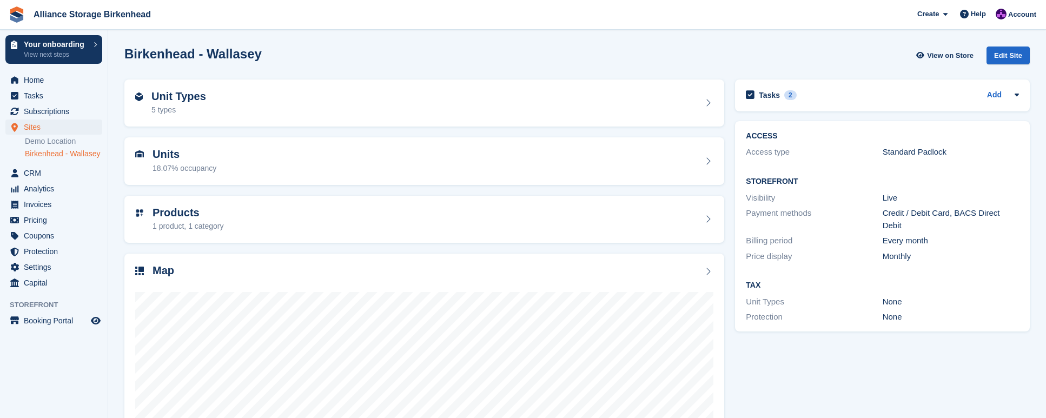 This screenshot has width=1046, height=418. Describe the element at coordinates (950, 56) in the screenshot. I see `span: View on Store` at that location.